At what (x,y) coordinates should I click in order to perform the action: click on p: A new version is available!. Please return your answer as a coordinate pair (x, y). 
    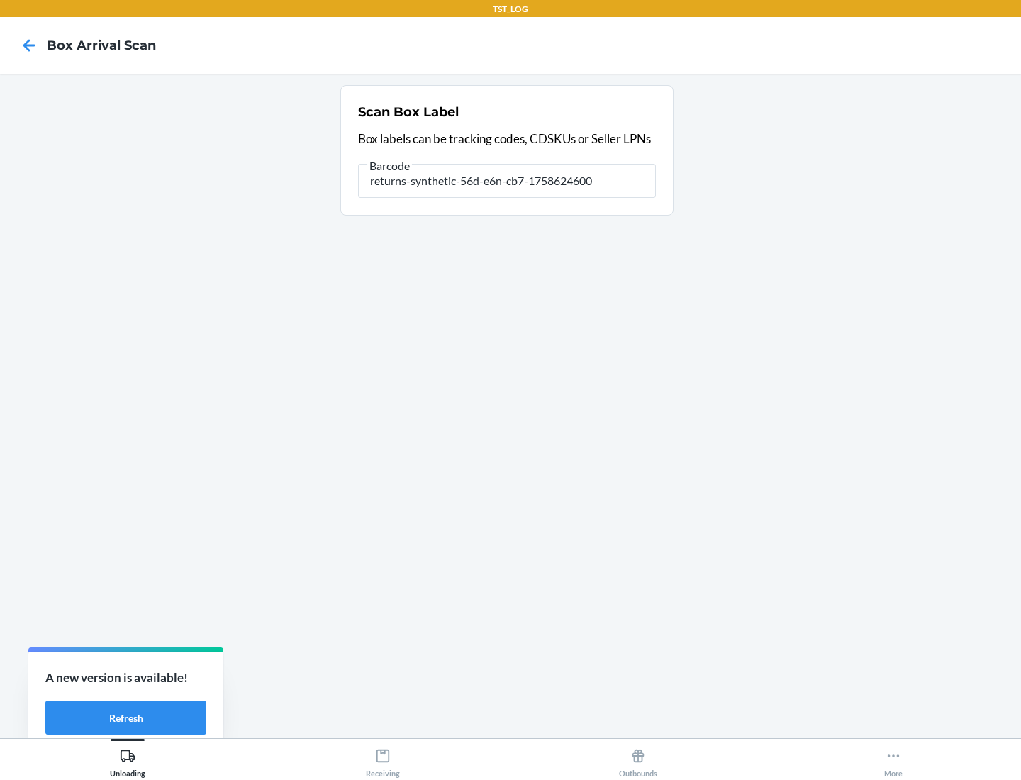
    Looking at the image, I should click on (125, 678).